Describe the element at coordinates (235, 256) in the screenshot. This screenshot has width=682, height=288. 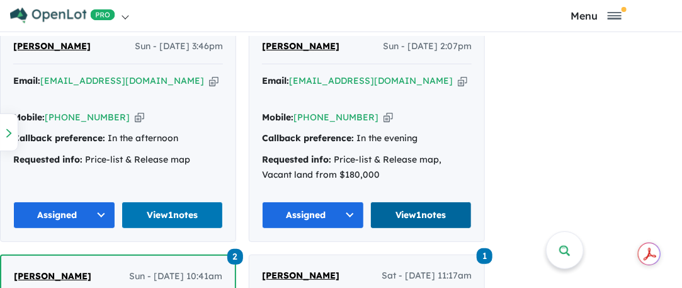
I see `span: 2` at that location.